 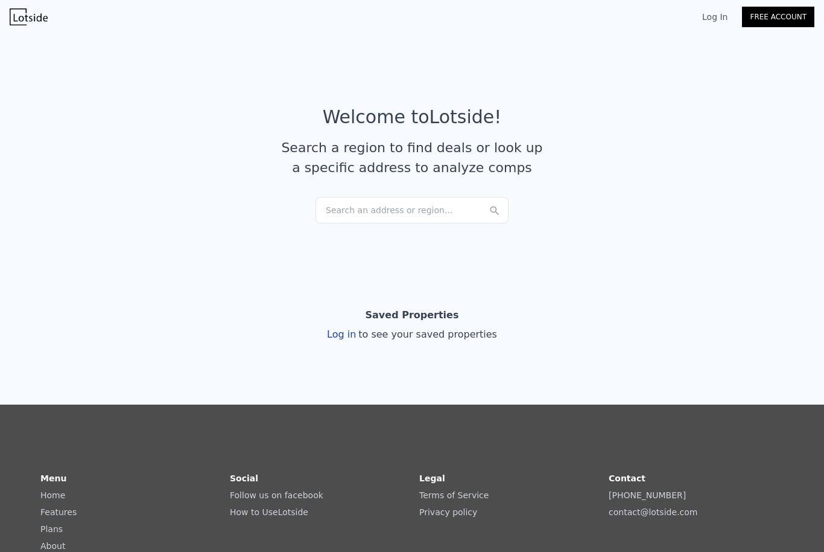 I want to click on img: Lotside, so click(x=28, y=17).